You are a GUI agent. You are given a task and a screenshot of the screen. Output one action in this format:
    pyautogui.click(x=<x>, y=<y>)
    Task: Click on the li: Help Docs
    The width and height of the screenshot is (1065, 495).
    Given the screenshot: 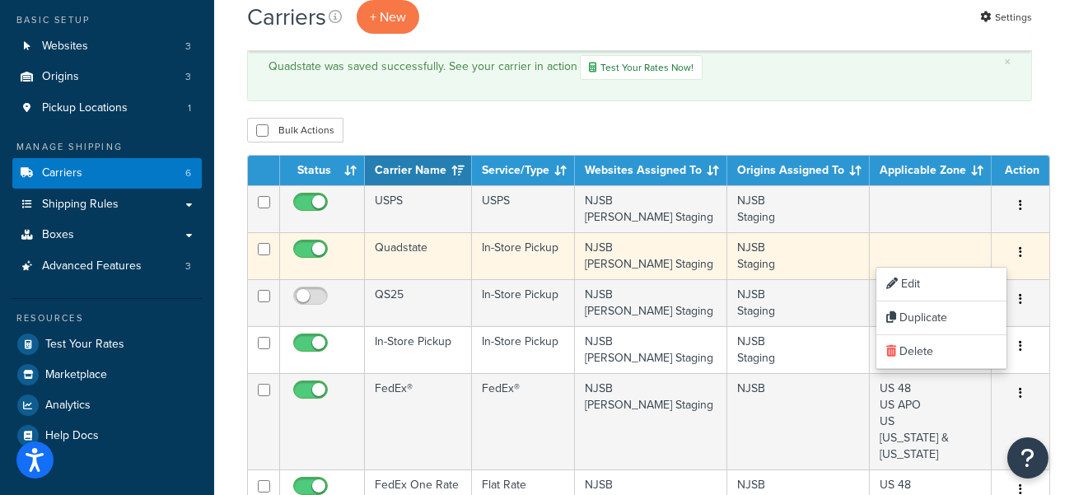 What is the action you would take?
    pyautogui.click(x=107, y=436)
    